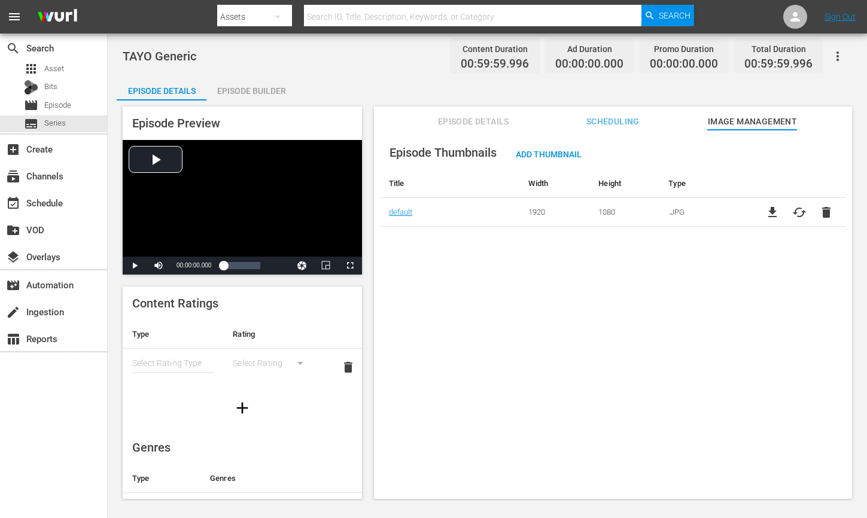 This screenshot has height=518, width=867. I want to click on button: Episode Builder, so click(251, 89).